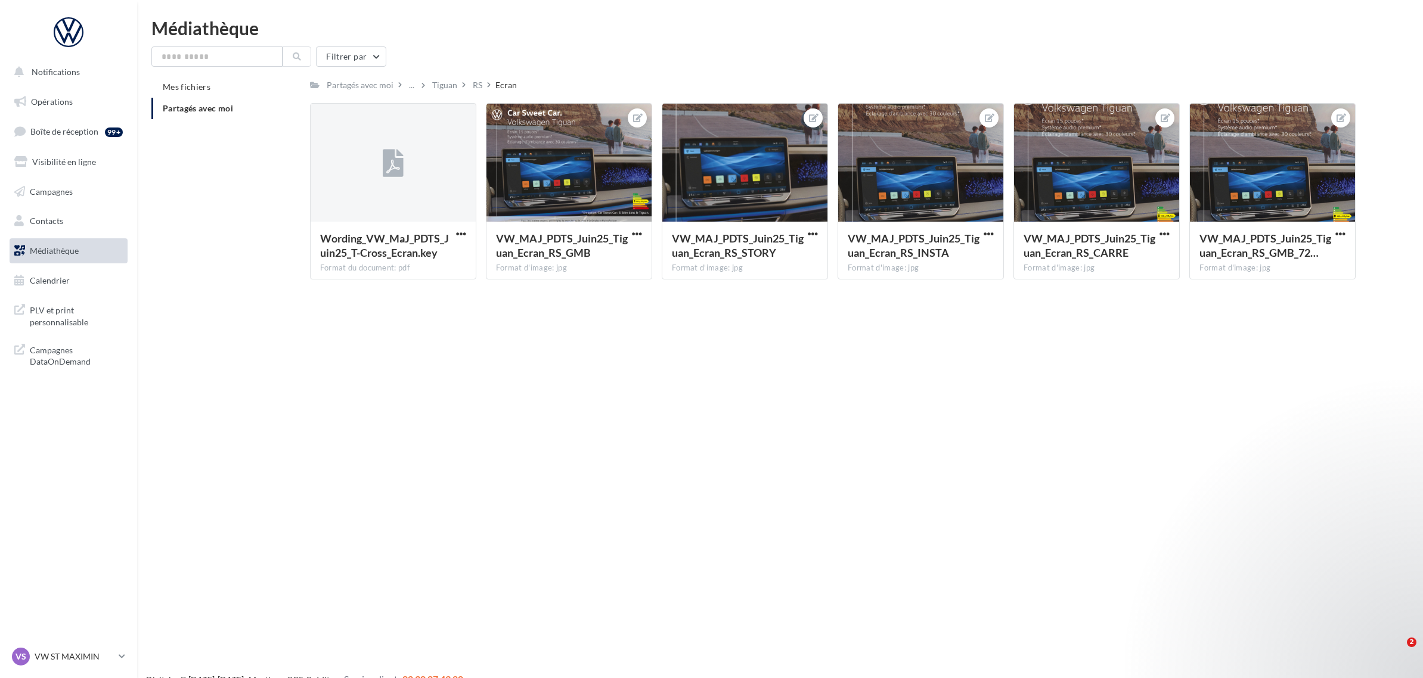  What do you see at coordinates (76, 355) in the screenshot?
I see `span: Campagnes DataOnDemand` at bounding box center [76, 355].